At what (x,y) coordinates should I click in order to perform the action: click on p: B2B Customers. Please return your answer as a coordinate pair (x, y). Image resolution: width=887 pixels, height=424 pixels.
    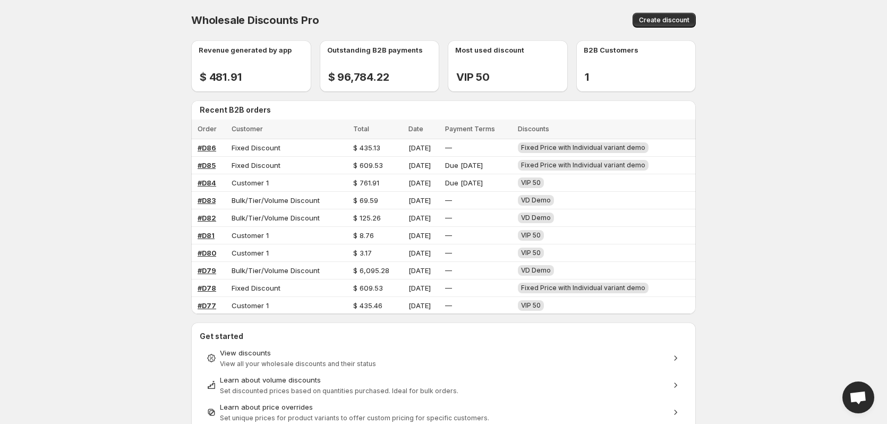
    Looking at the image, I should click on (611, 50).